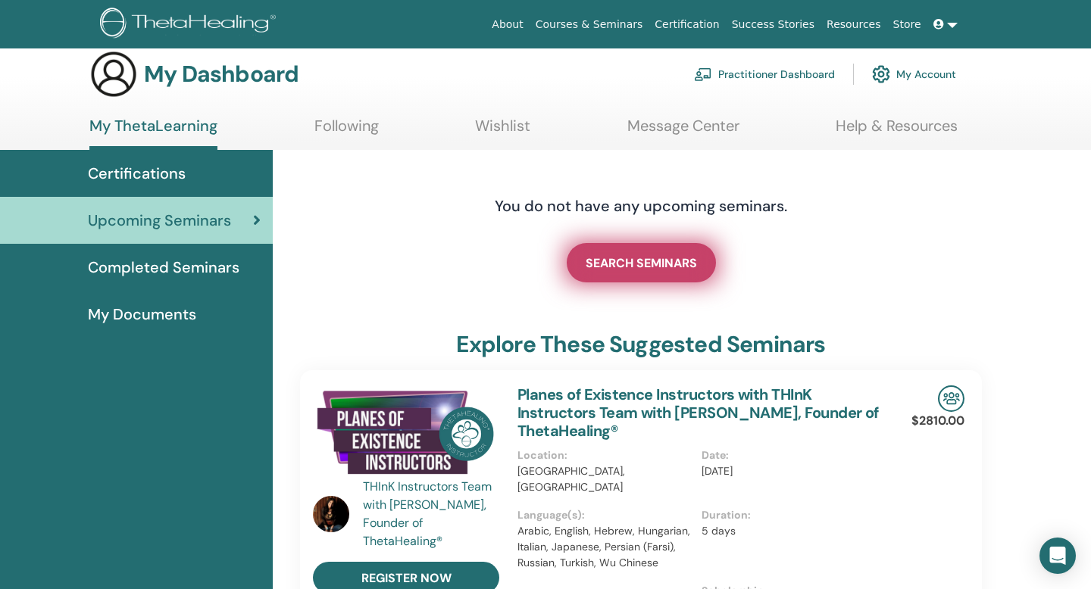  I want to click on a: Help & Resources, so click(896, 131).